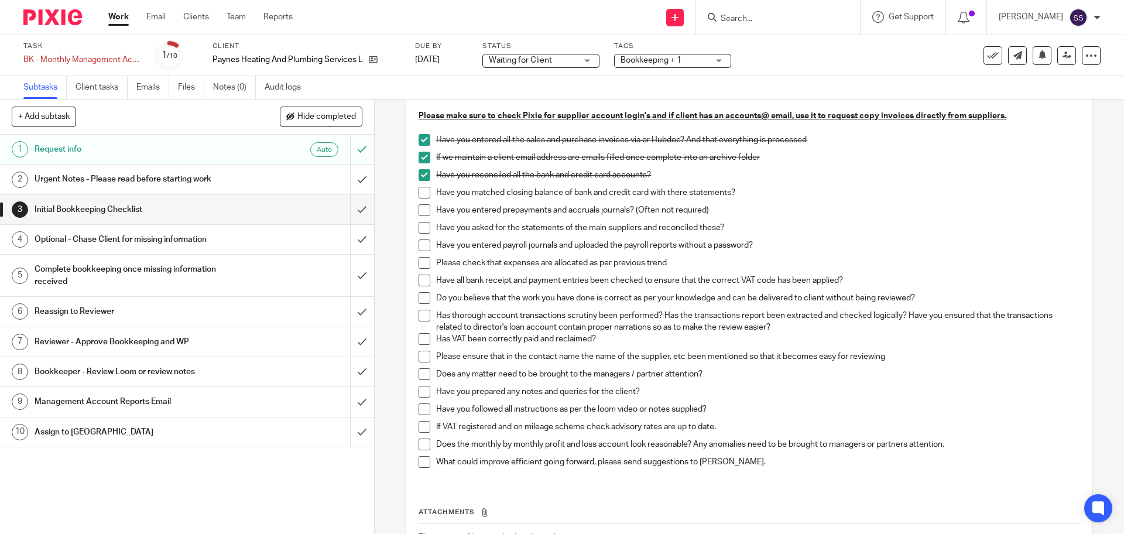 The width and height of the screenshot is (1124, 534). I want to click on h1: Complete bookkeeping once missing information received, so click(136, 275).